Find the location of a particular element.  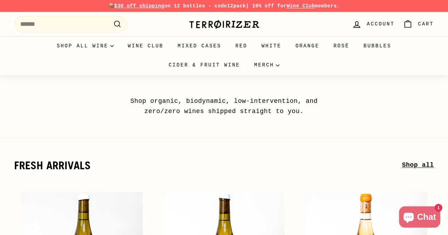

a: White is located at coordinates (271, 46).